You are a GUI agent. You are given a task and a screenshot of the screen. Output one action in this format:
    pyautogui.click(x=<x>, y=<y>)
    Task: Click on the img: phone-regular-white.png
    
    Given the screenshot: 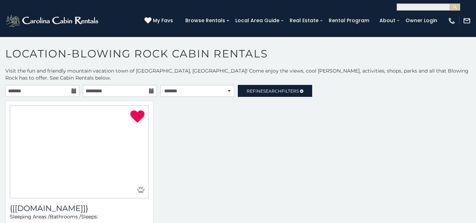 What is the action you would take?
    pyautogui.click(x=452, y=21)
    